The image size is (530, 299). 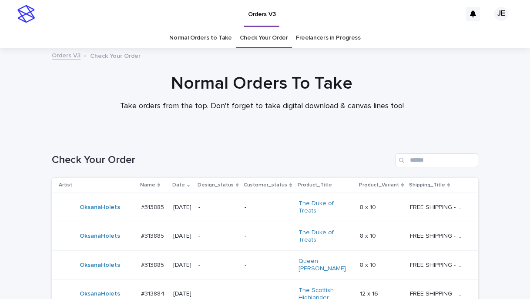 I want to click on p: Date, so click(x=178, y=185).